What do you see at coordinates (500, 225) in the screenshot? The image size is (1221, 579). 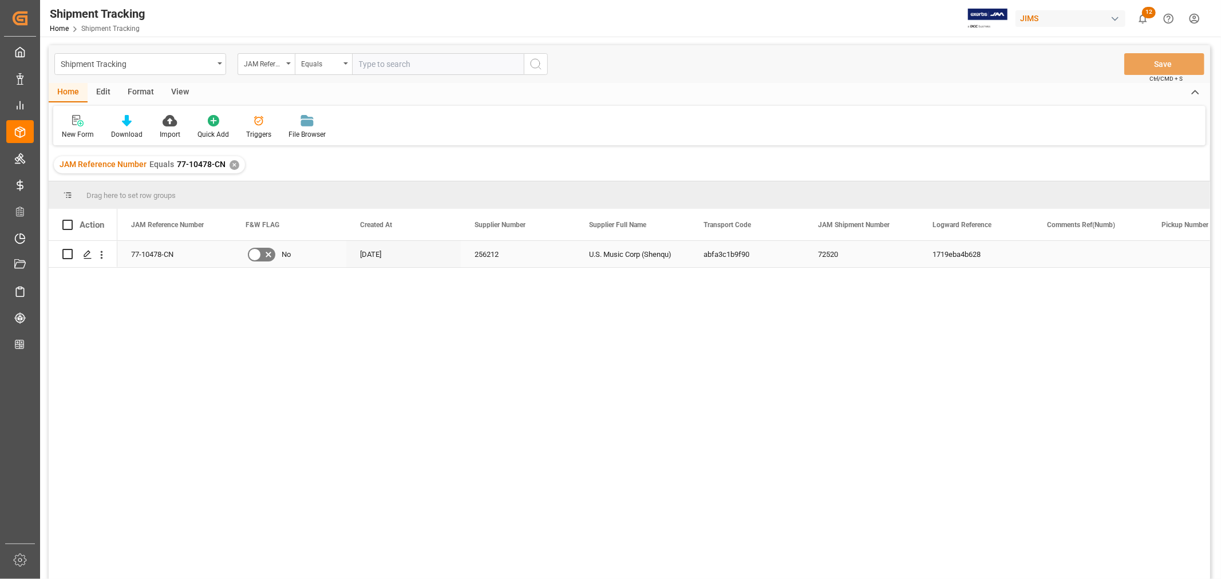 I see `span: Supplier Number` at bounding box center [500, 225].